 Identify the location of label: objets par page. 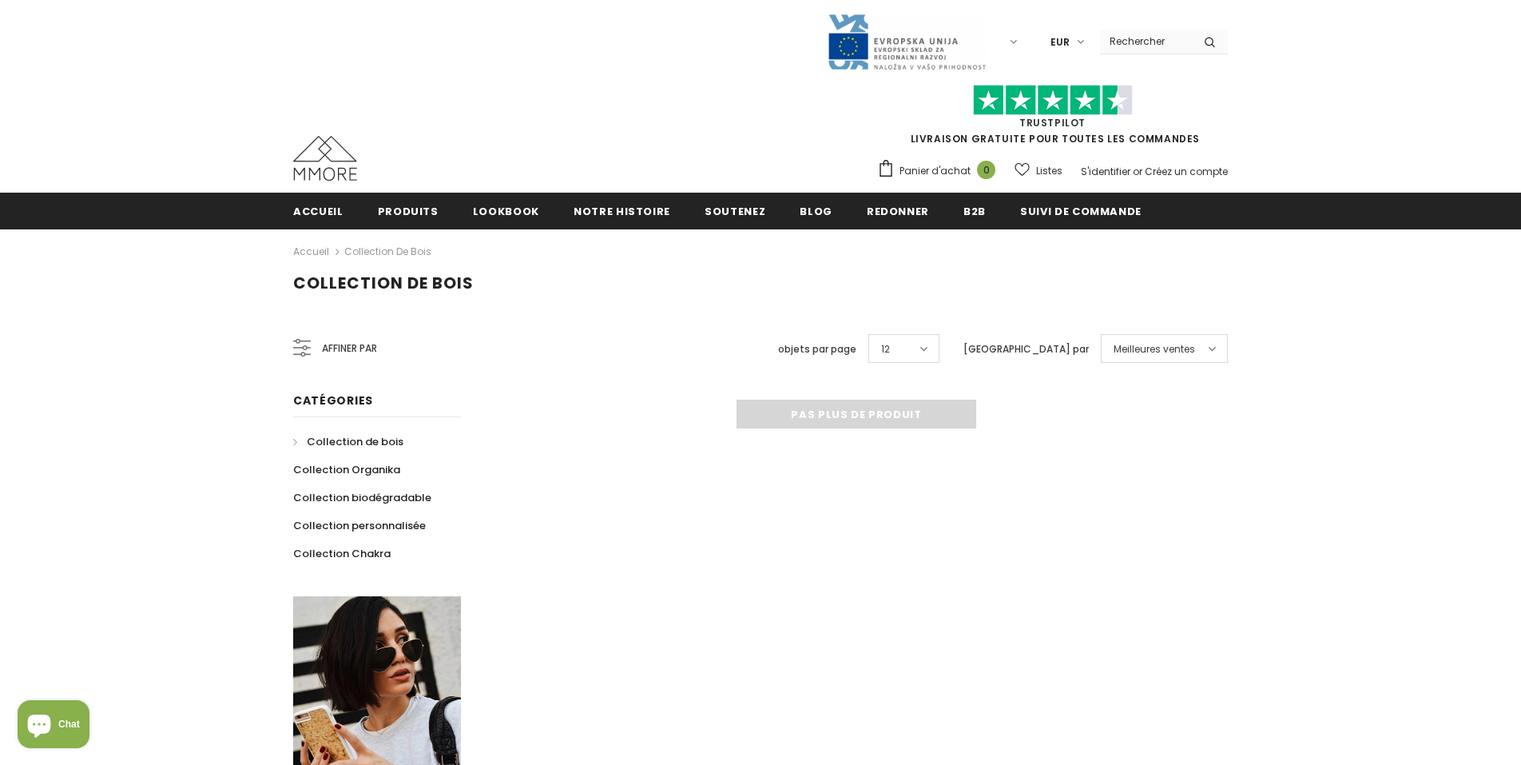
(817, 349).